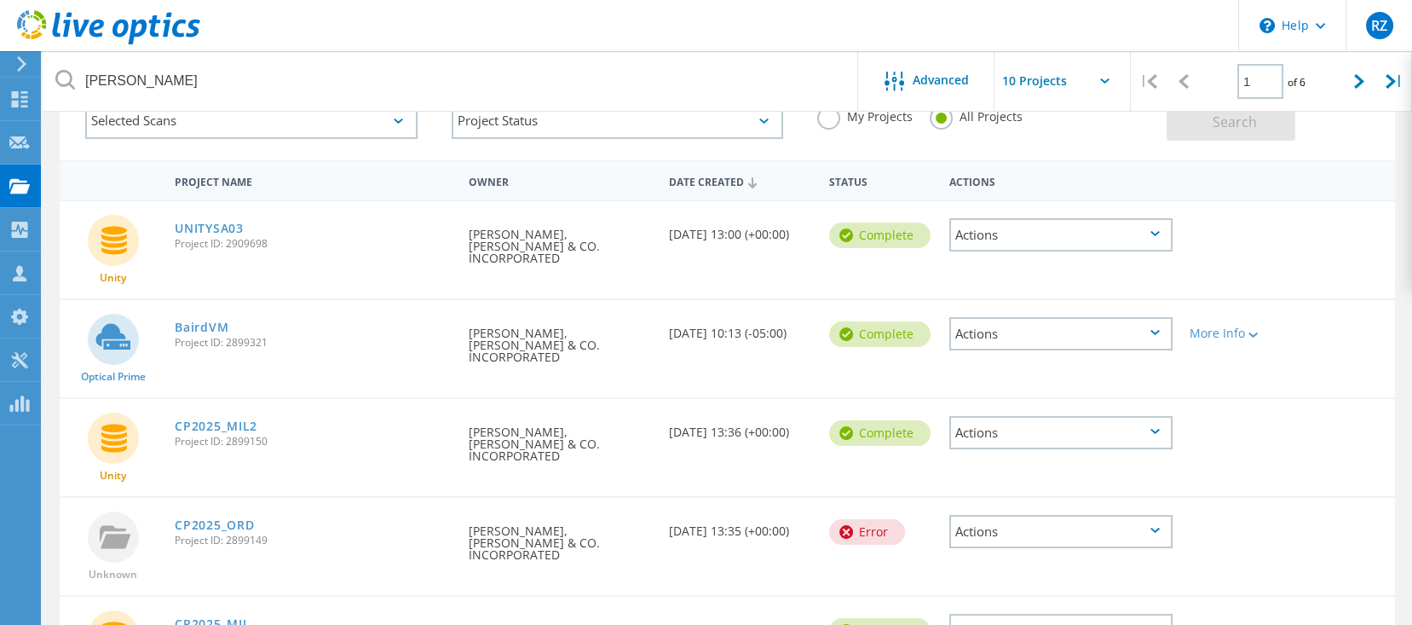 The height and width of the screenshot is (625, 1412). I want to click on div: Status, so click(880, 180).